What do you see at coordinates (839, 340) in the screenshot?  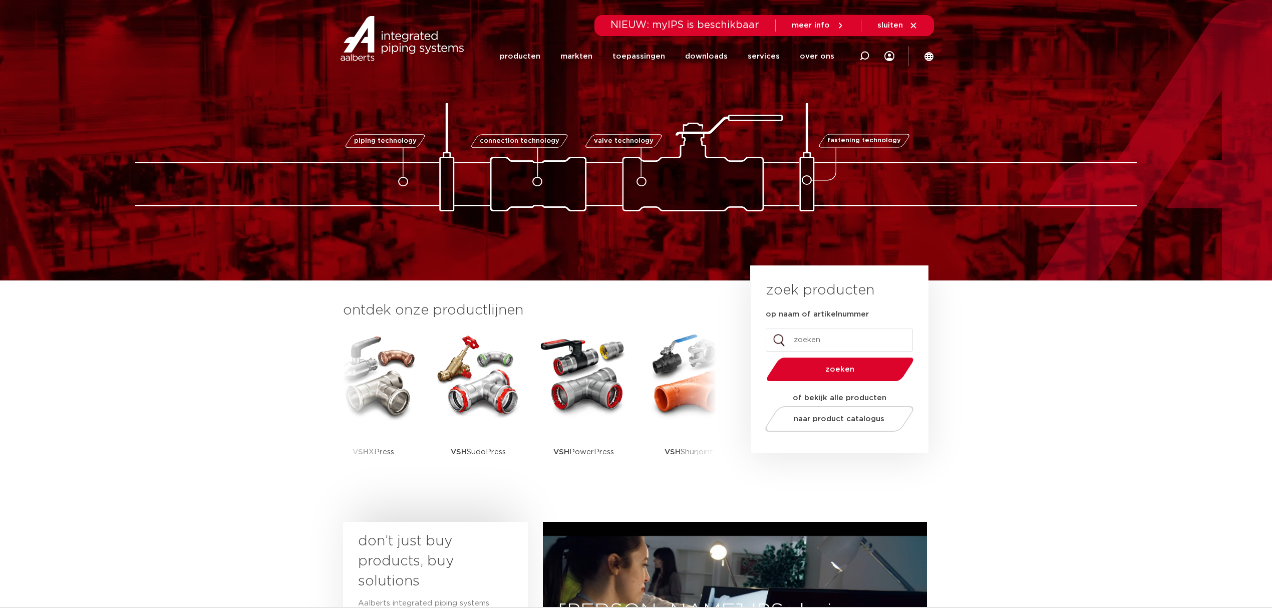 I see `input: zoeken` at bounding box center [839, 340].